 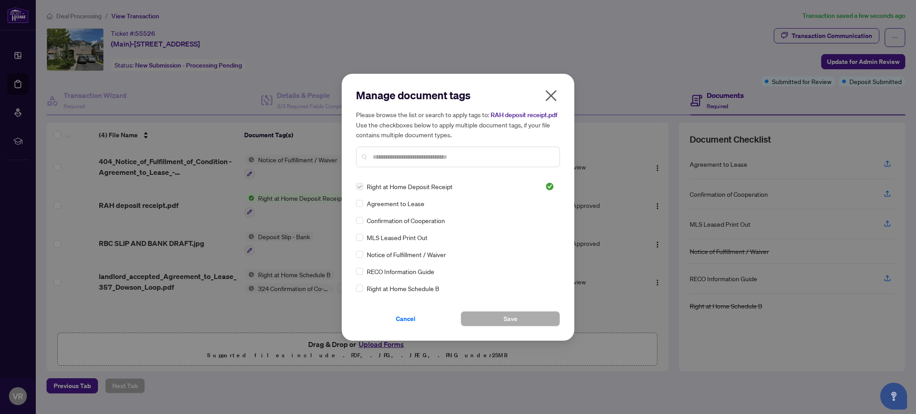 What do you see at coordinates (405, 319) in the screenshot?
I see `button: Cancel` at bounding box center [405, 319].